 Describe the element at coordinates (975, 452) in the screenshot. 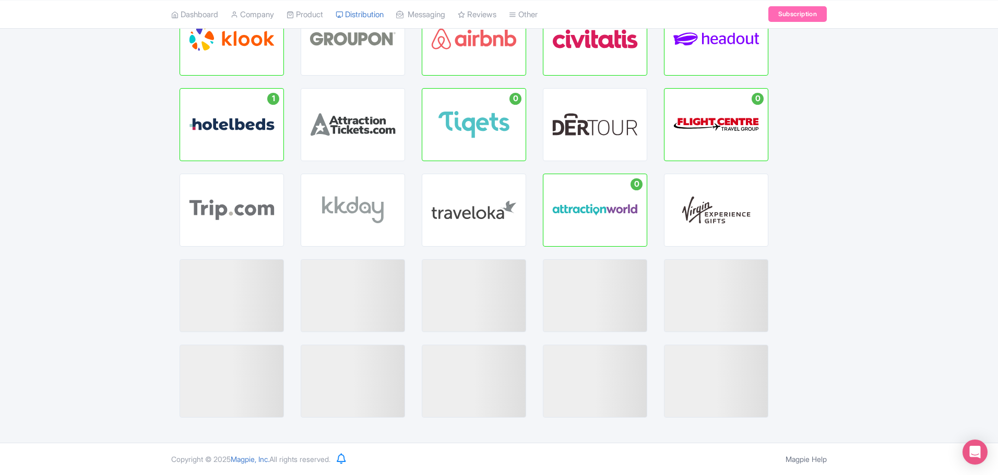

I see `div: Open Intercom Messenger` at that location.